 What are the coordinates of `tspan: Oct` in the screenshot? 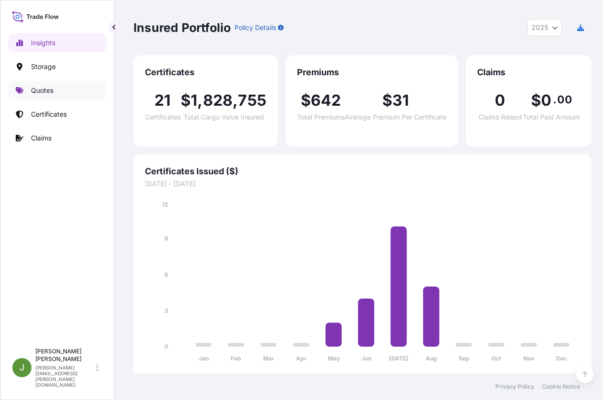 It's located at (496, 358).